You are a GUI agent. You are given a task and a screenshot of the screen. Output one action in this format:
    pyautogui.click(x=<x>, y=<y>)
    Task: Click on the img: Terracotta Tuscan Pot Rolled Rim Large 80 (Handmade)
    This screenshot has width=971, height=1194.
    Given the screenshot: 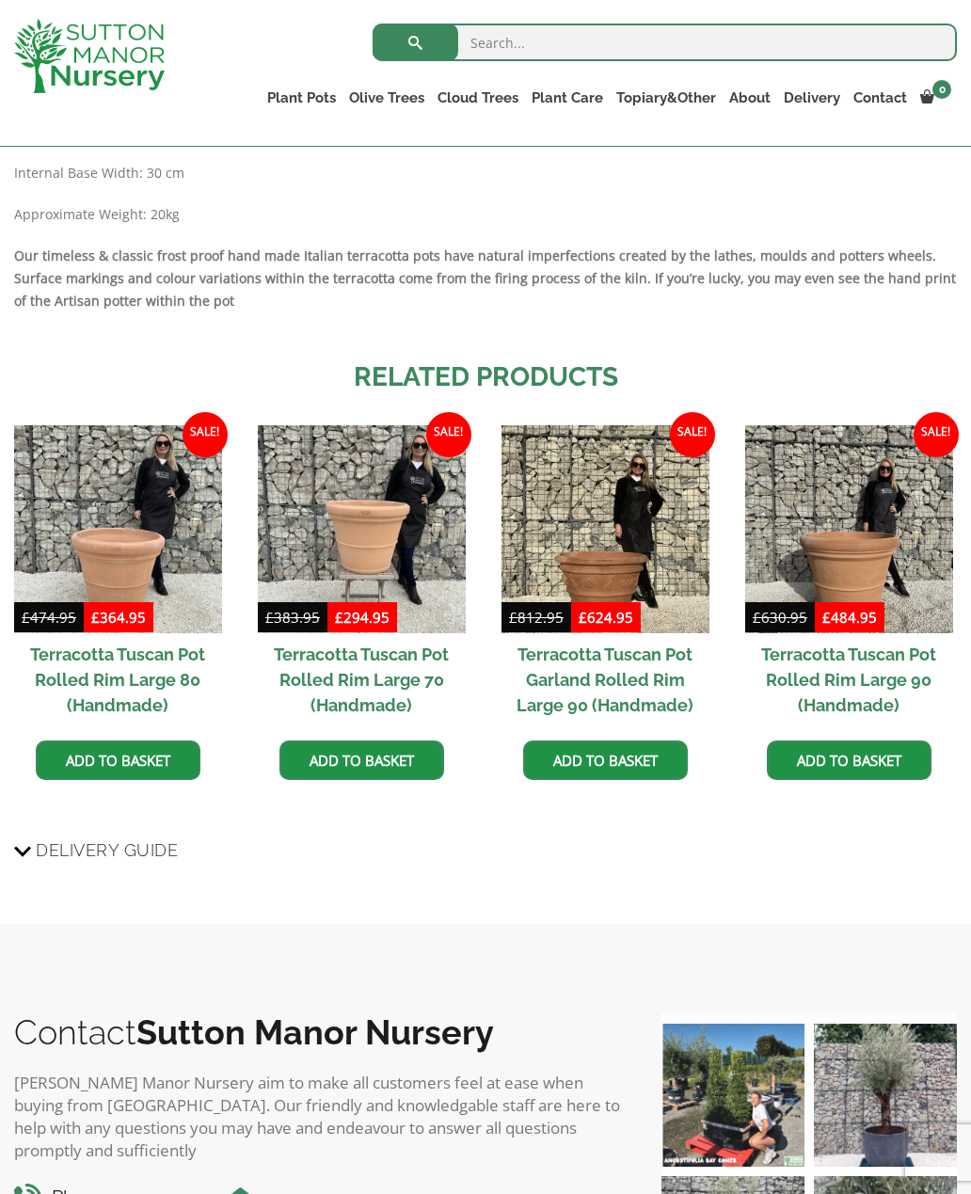 What is the action you would take?
    pyautogui.click(x=118, y=529)
    